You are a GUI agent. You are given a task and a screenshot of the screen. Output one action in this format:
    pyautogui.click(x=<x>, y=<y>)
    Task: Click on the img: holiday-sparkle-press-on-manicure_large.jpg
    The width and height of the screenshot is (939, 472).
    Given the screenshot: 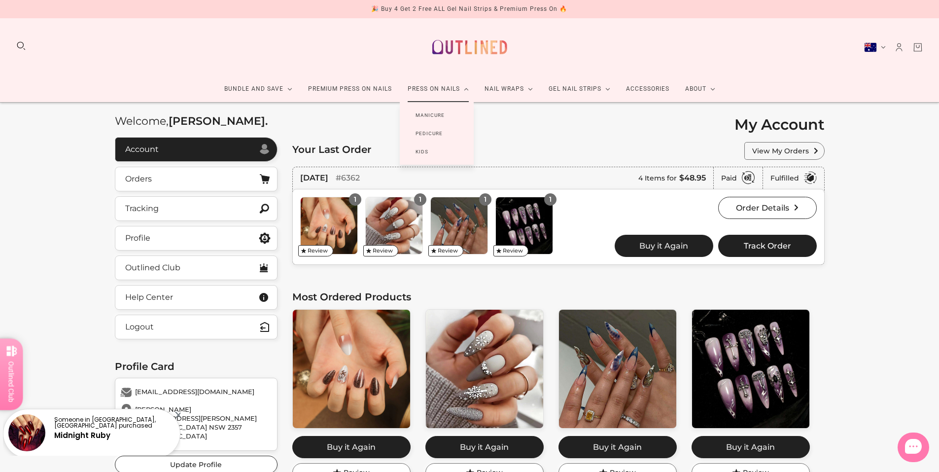 What is the action you would take?
    pyautogui.click(x=352, y=369)
    